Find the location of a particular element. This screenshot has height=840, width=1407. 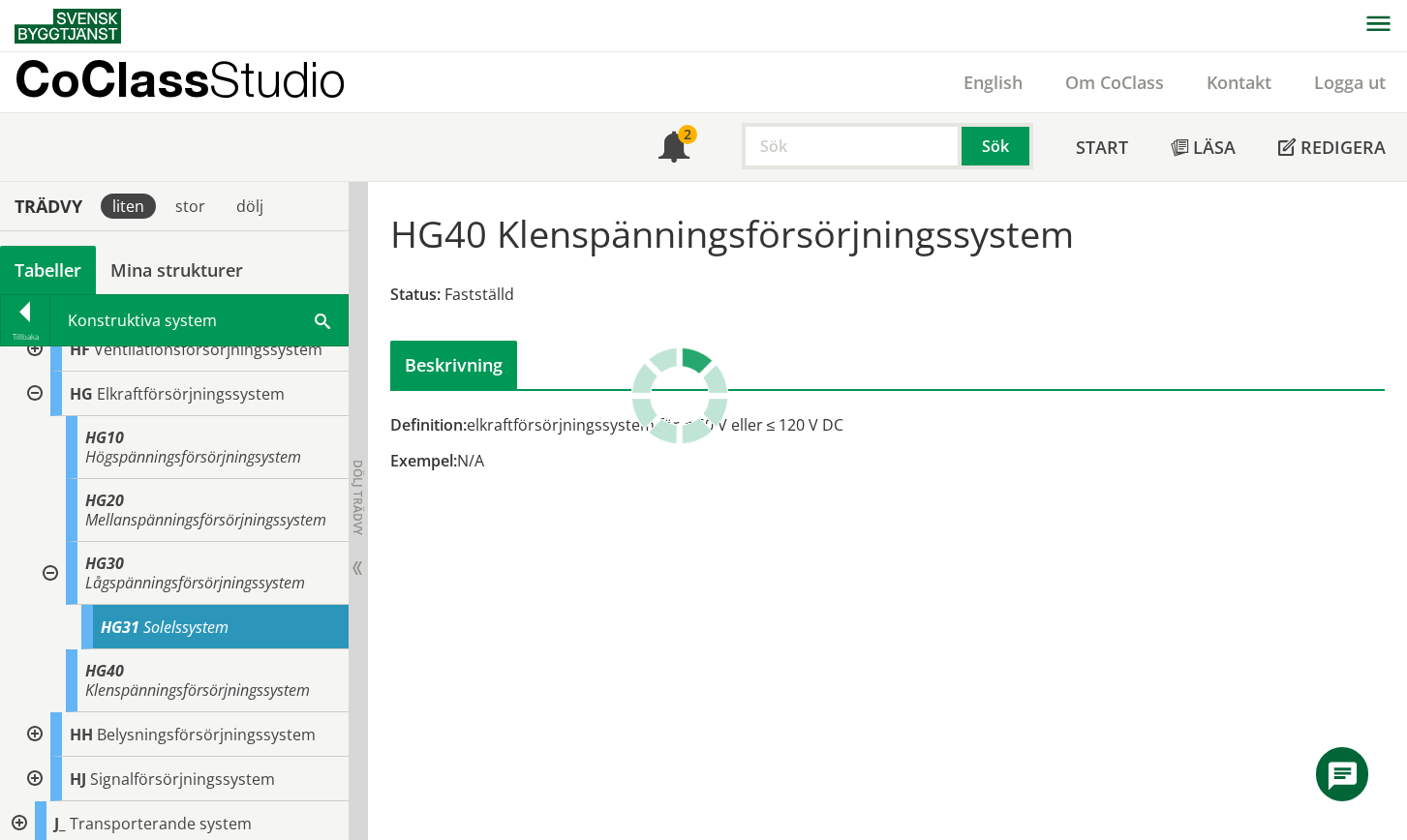

img: Svensk Byggtjänst is located at coordinates (68, 26).